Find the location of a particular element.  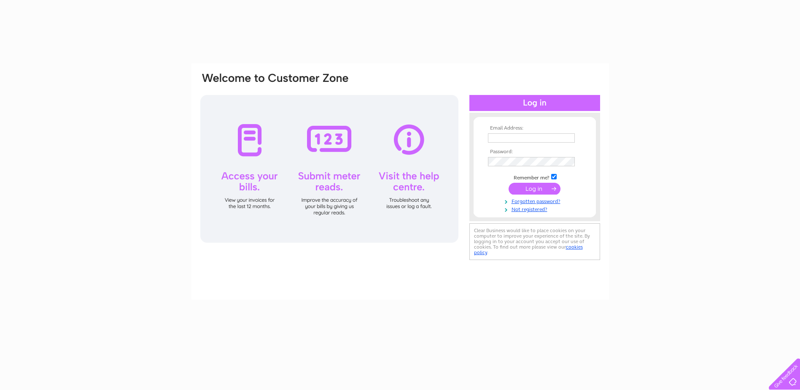

th: Email Address: is located at coordinates (535, 128).